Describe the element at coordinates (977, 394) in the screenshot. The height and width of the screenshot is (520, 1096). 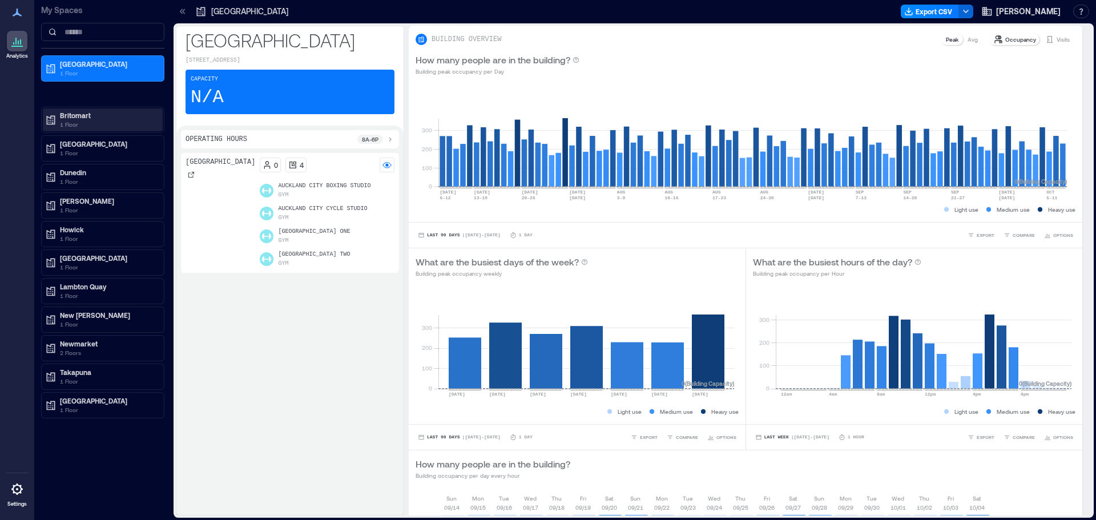
I see `text: 4pm` at that location.